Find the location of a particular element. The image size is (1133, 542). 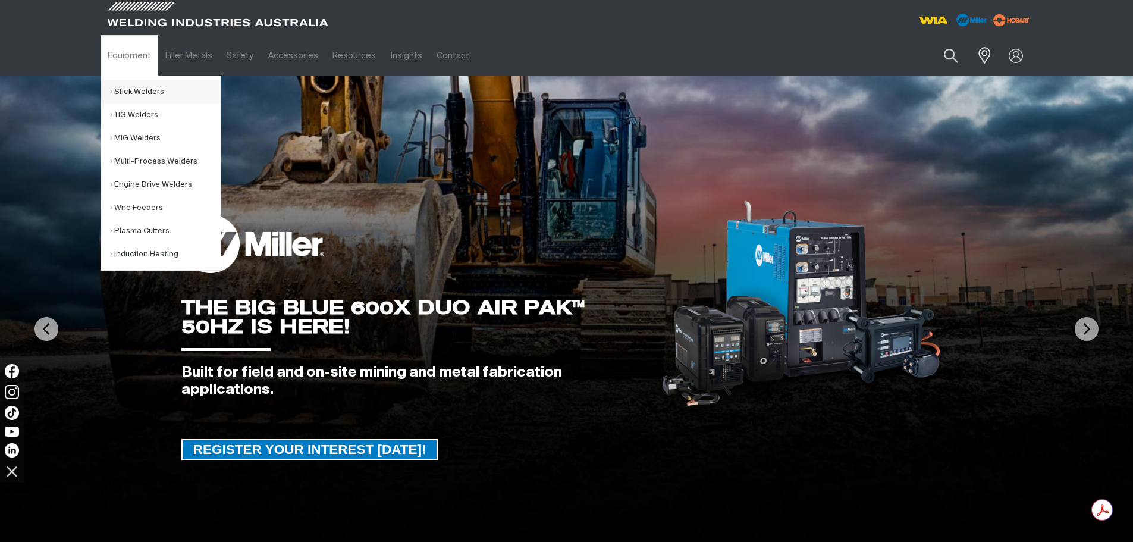

a: TIG Welders is located at coordinates (165, 115).